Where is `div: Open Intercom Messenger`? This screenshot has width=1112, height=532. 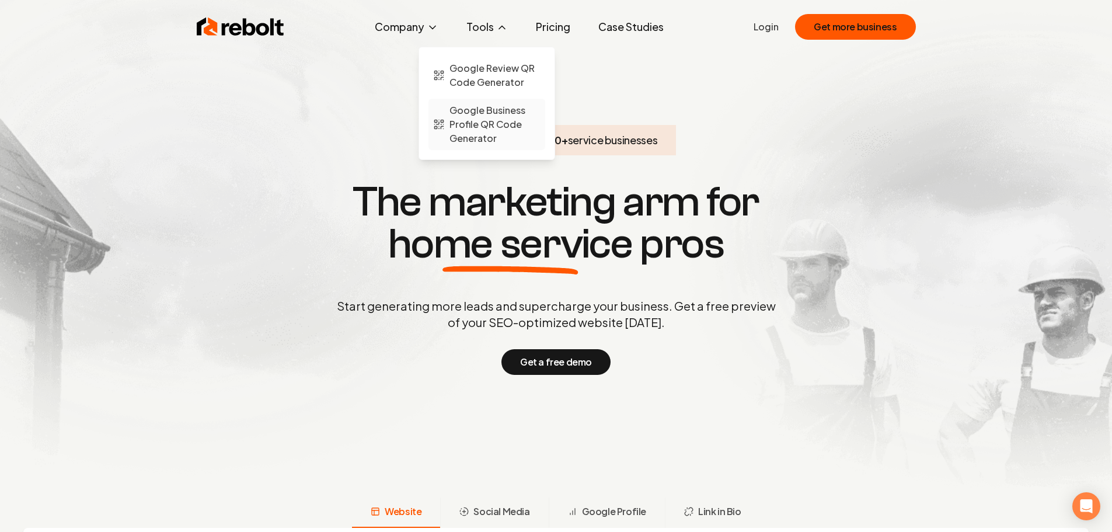 div: Open Intercom Messenger is located at coordinates (1086, 506).